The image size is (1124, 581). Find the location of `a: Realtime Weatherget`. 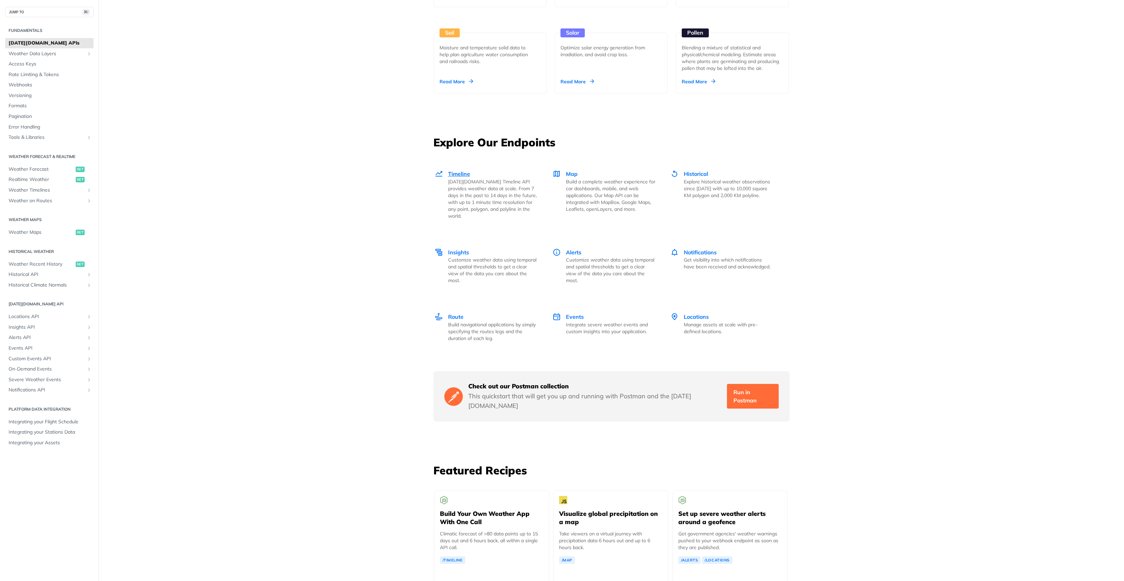

a: Realtime Weatherget is located at coordinates (49, 180).